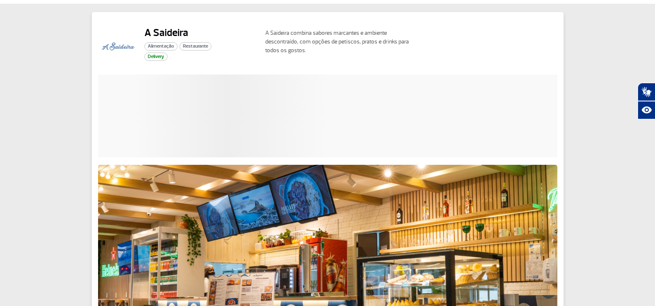 The height and width of the screenshot is (306, 655). What do you see at coordinates (646, 110) in the screenshot?
I see `button: Abrir recursos assistivos.` at bounding box center [646, 110].